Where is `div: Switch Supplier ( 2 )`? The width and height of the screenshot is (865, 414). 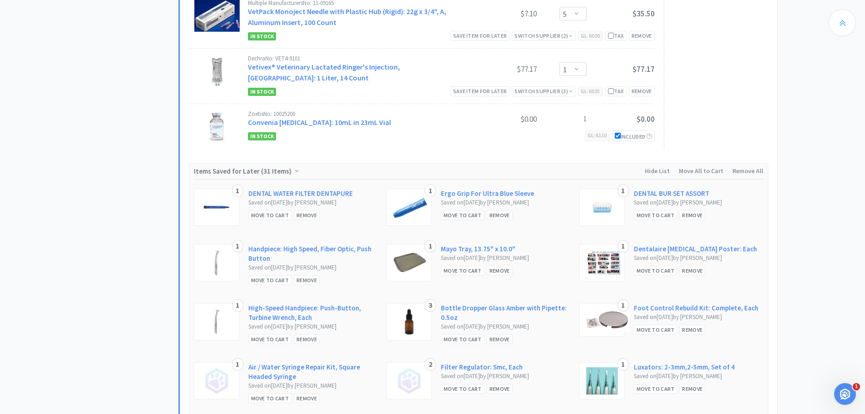 div: Switch Supplier ( 2 ) is located at coordinates (544, 35).